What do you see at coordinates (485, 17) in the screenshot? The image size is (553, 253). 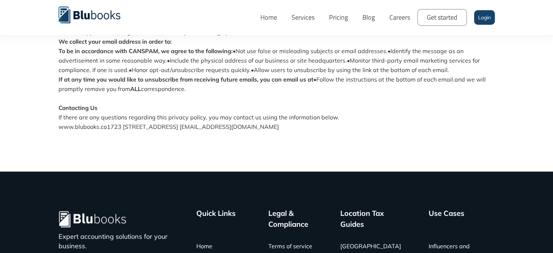 I see `a: Login` at bounding box center [485, 17].